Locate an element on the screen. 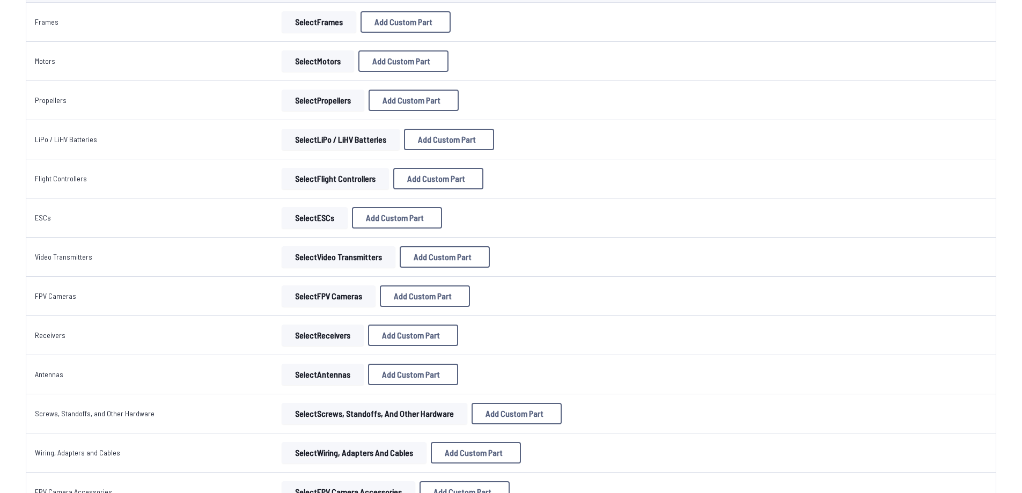 The height and width of the screenshot is (493, 1022). a: SelectFrames is located at coordinates (319, 22).